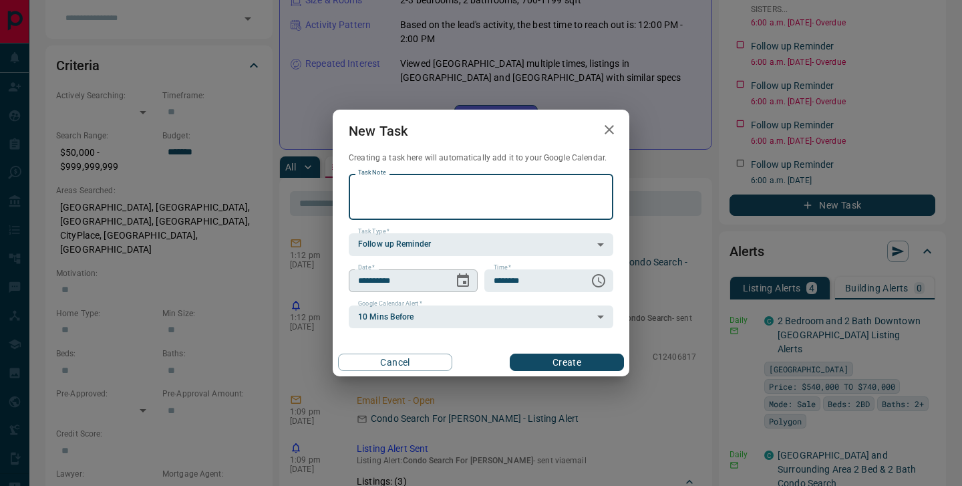 This screenshot has width=962, height=486. Describe the element at coordinates (366, 267) in the screenshot. I see `label: Date` at that location.